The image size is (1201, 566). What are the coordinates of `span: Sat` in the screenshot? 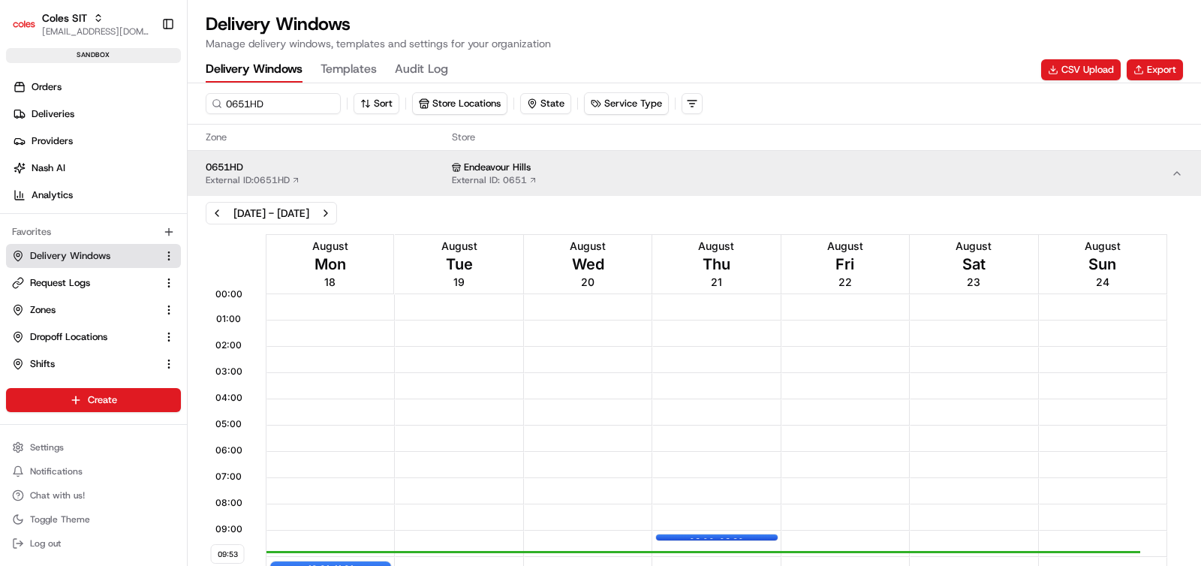 It's located at (974, 264).